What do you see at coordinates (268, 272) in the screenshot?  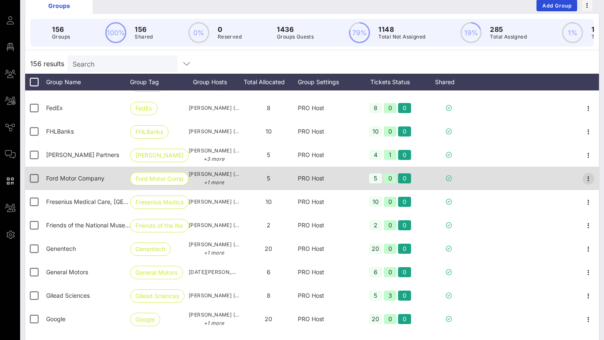 I see `span: 6` at bounding box center [268, 272].